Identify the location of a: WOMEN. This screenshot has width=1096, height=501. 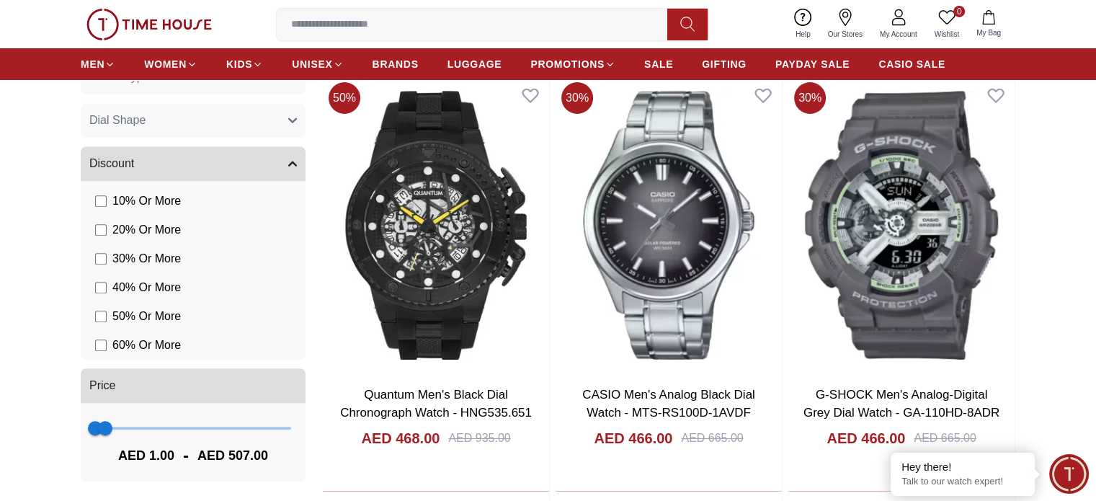
(171, 64).